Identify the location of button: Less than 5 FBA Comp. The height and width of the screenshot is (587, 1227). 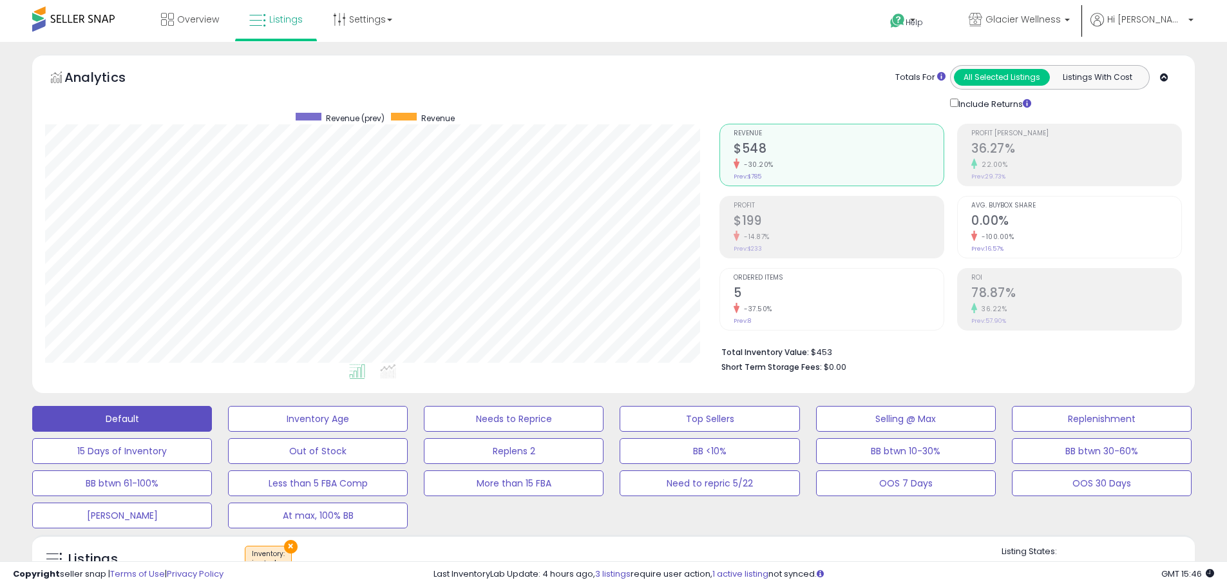
(317, 483).